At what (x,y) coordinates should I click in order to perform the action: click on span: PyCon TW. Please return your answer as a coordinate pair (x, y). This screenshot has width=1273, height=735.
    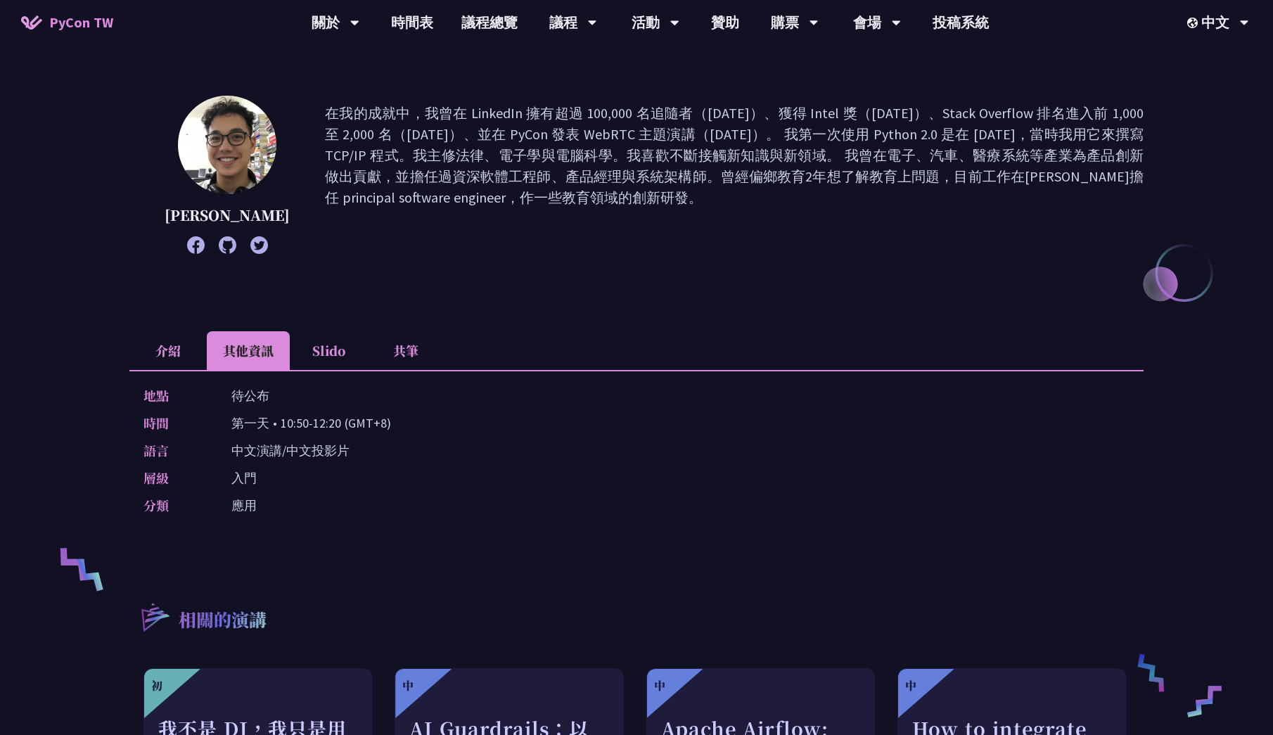
    Looking at the image, I should click on (81, 23).